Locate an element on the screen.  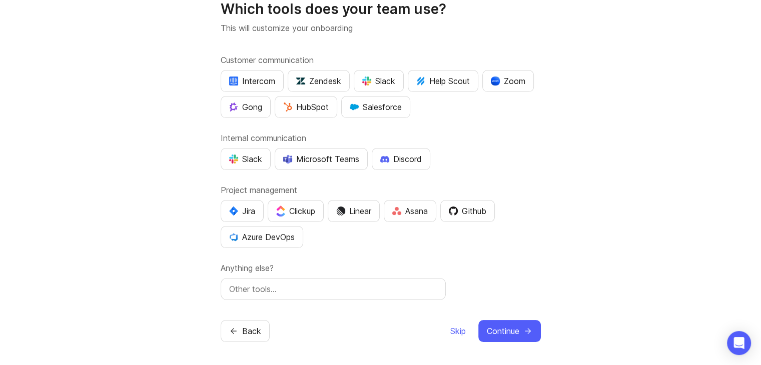
div: Discord is located at coordinates (401, 159).